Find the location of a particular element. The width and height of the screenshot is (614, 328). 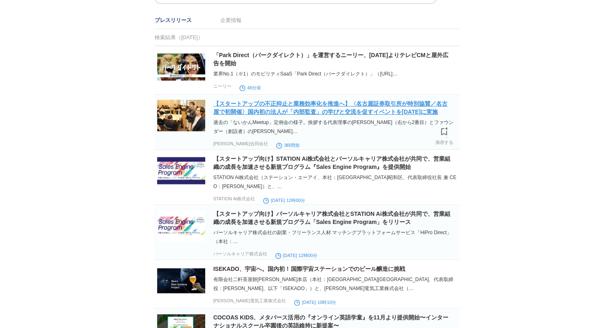

div: パーソルキャリア株式会社の副業・フリーランス人材 マッチングプラットフォームサービス「HiPro Direct」（本社：… is located at coordinates (336, 237).